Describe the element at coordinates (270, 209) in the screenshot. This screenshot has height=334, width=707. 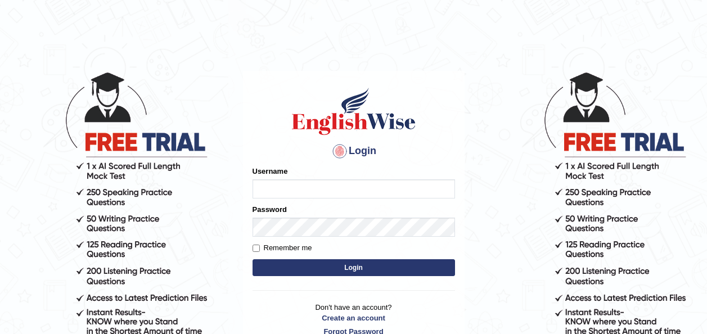
I see `label: Password` at that location.